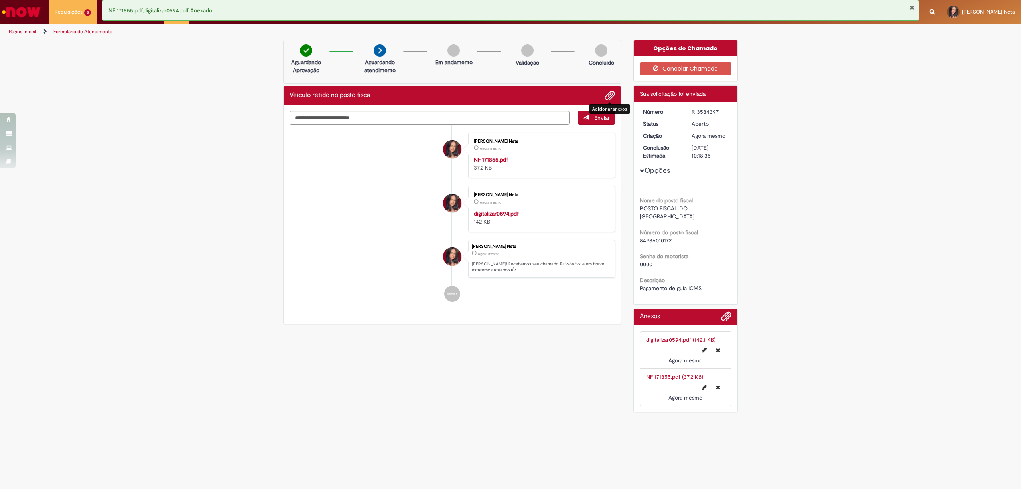 The height and width of the screenshot is (489, 1021). Describe the element at coordinates (710, 112) in the screenshot. I see `div: R13584397` at that location.